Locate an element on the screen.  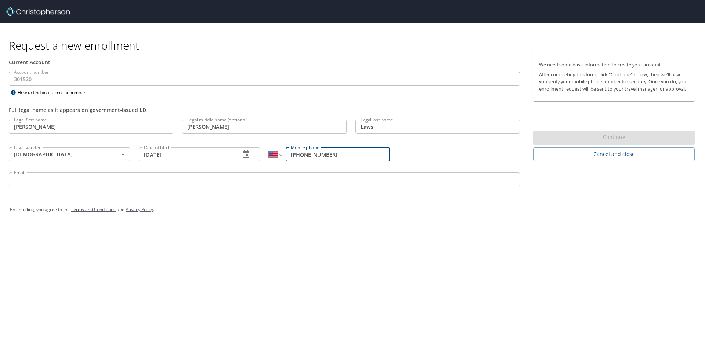
img: cbt logo is located at coordinates (38, 12).